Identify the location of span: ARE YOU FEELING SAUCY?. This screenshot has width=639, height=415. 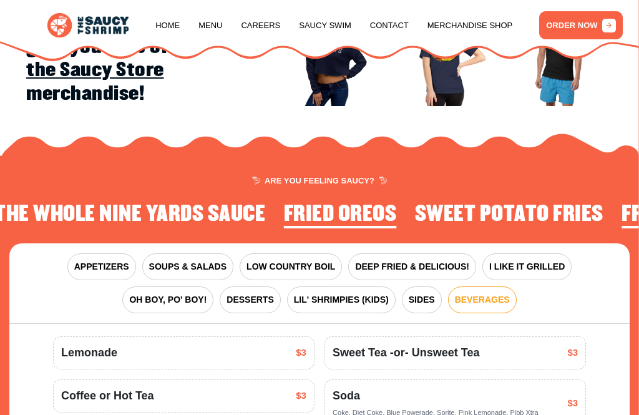
(319, 180).